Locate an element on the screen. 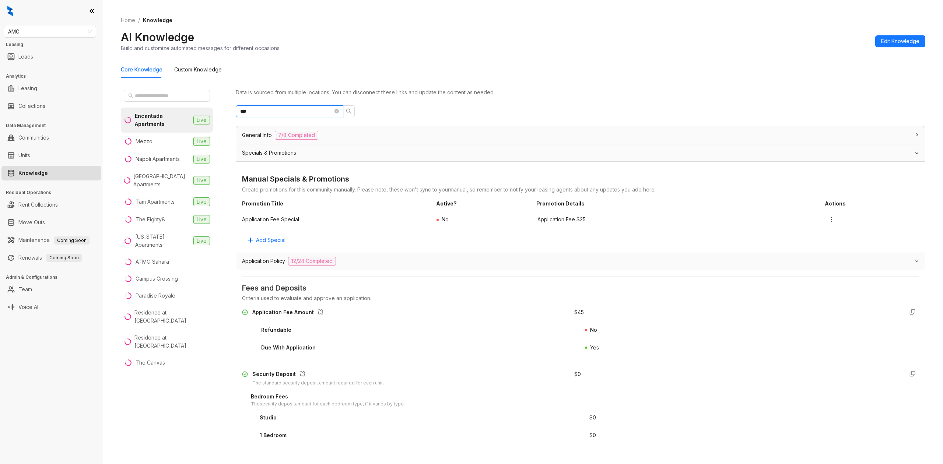  a: Move Outs is located at coordinates (32, 222).